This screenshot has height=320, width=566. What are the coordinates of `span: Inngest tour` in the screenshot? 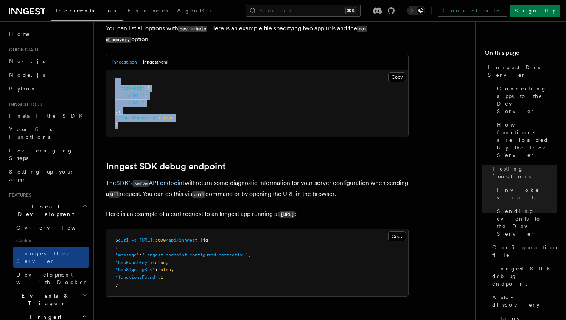 It's located at (24, 104).